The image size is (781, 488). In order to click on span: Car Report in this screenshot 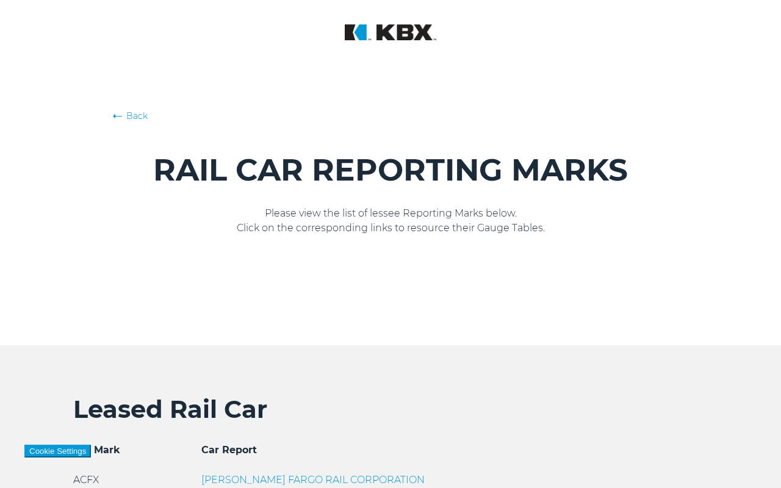, I will do `click(229, 450)`.